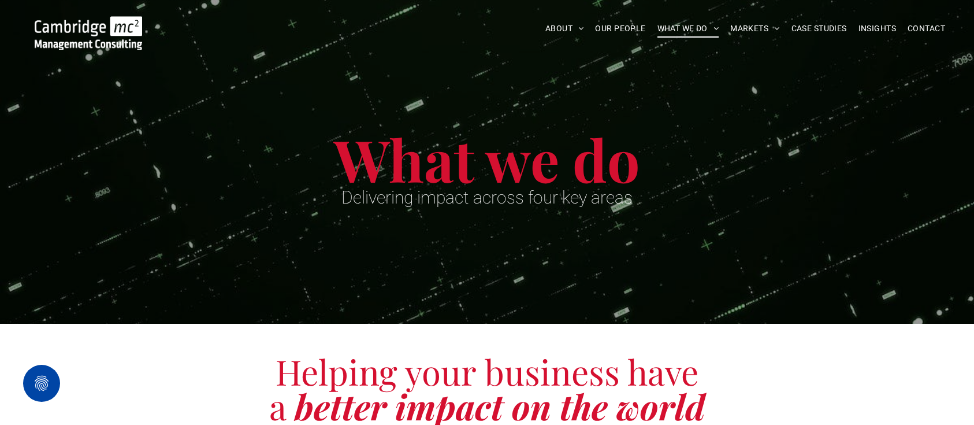 This screenshot has height=425, width=974. I want to click on a: Your Business Transformed | Cambridge Management Consulting, so click(88, 24).